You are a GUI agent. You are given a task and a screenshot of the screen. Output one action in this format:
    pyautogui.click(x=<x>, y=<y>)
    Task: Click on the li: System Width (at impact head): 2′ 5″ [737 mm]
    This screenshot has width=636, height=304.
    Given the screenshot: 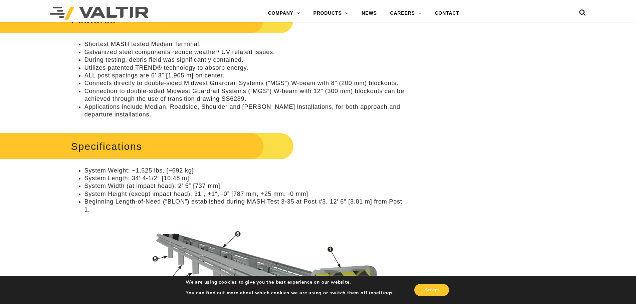 What is the action you would take?
    pyautogui.click(x=245, y=186)
    